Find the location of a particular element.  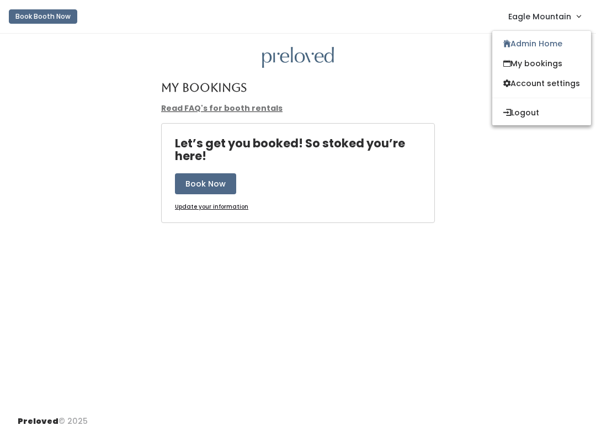

a: Book Booth Now is located at coordinates (43, 17).